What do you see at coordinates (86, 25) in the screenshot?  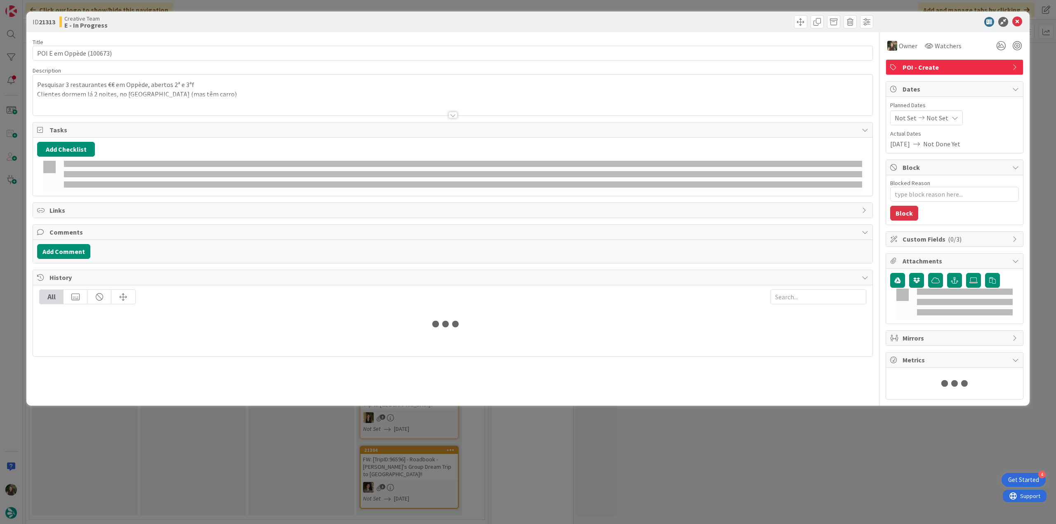 I see `b: E - In Progress` at bounding box center [86, 25].